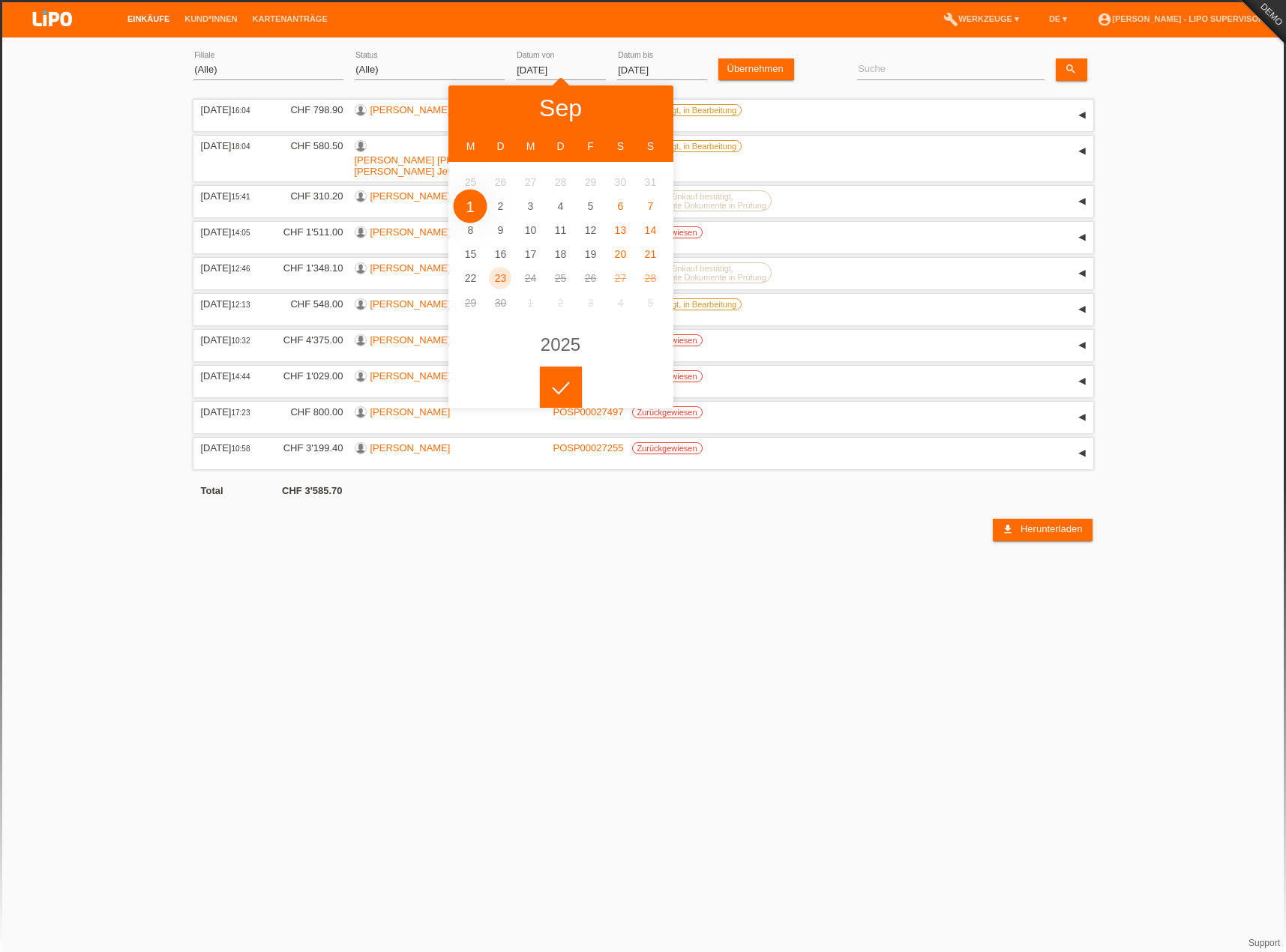 The width and height of the screenshot is (1286, 952). I want to click on span: Herunterladen, so click(1051, 528).